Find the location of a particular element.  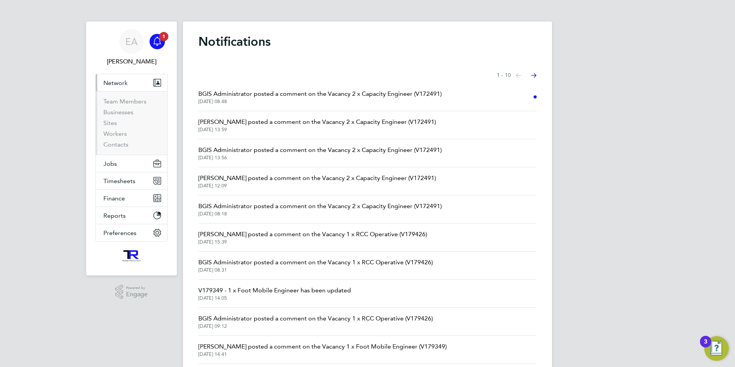

a: Businesses is located at coordinates (118, 112).